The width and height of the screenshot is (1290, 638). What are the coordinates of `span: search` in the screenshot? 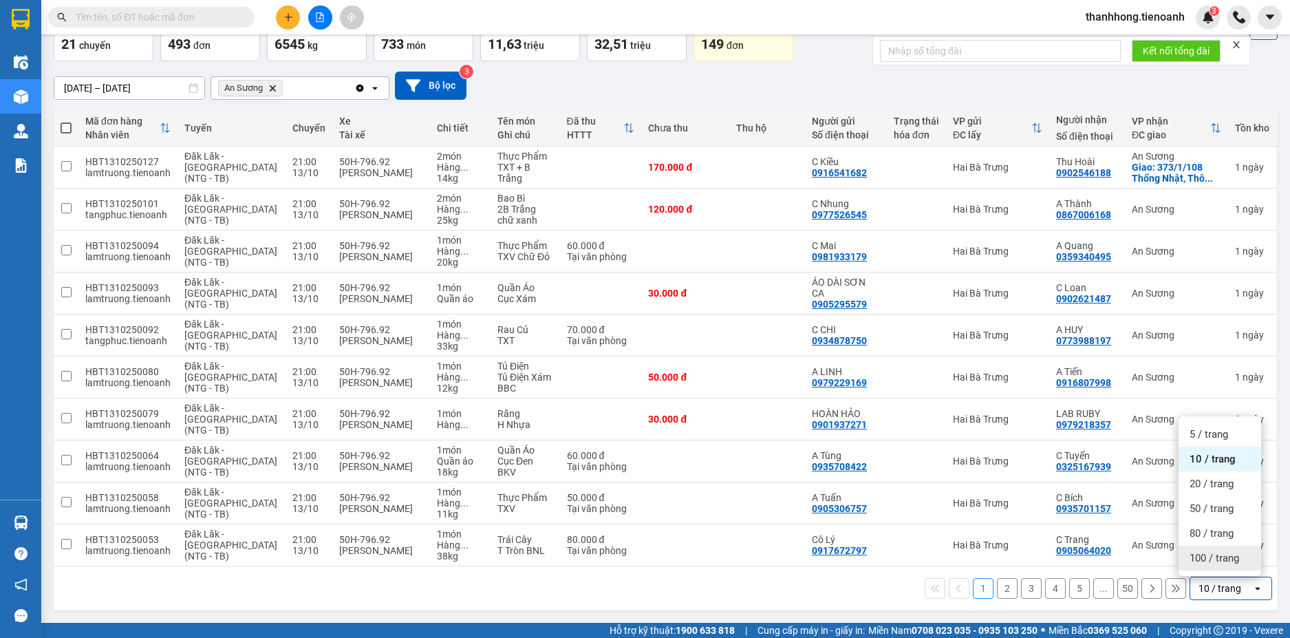 It's located at (62, 17).